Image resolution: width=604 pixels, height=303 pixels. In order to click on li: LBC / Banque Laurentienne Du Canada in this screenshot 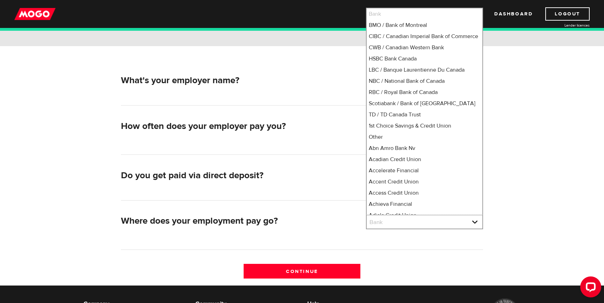, I will do `click(424, 70)`.